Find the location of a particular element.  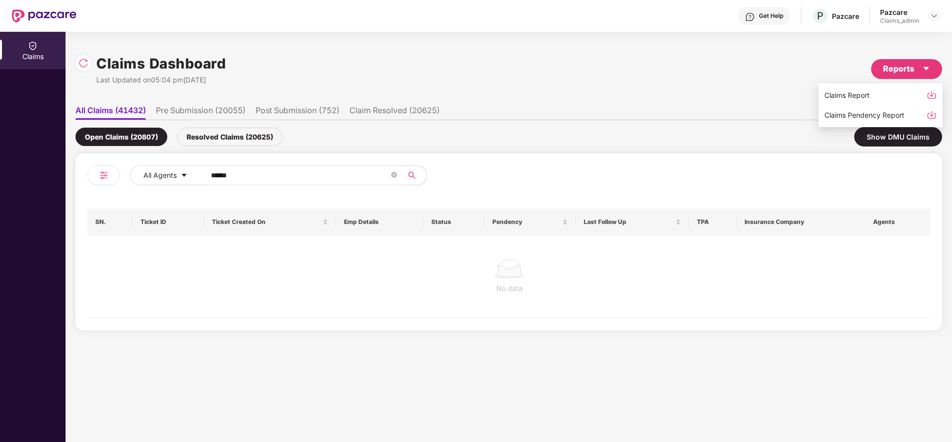

th: Insurance Company is located at coordinates (801, 222).